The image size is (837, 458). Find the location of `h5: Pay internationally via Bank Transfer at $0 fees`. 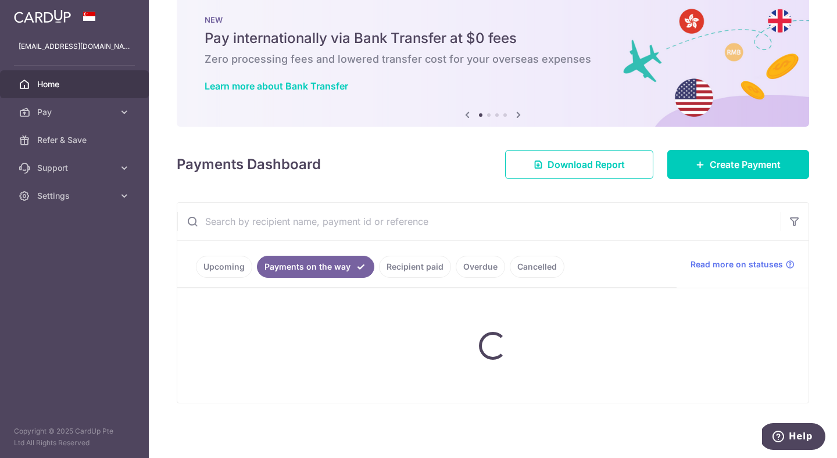

h5: Pay internationally via Bank Transfer at $0 fees is located at coordinates (493, 38).